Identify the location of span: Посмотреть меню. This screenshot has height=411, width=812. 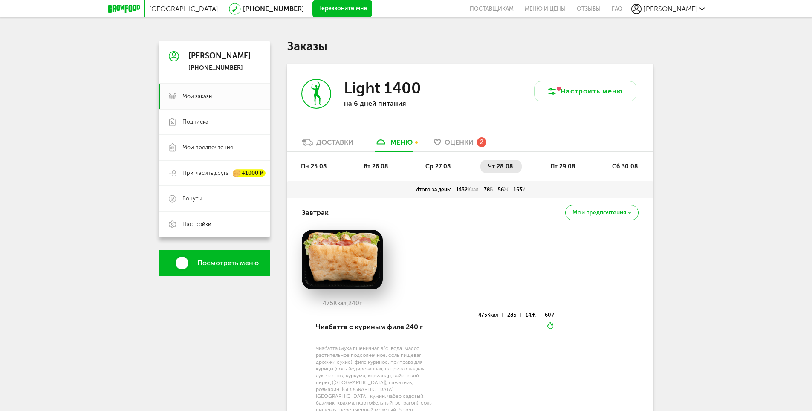
(228, 263).